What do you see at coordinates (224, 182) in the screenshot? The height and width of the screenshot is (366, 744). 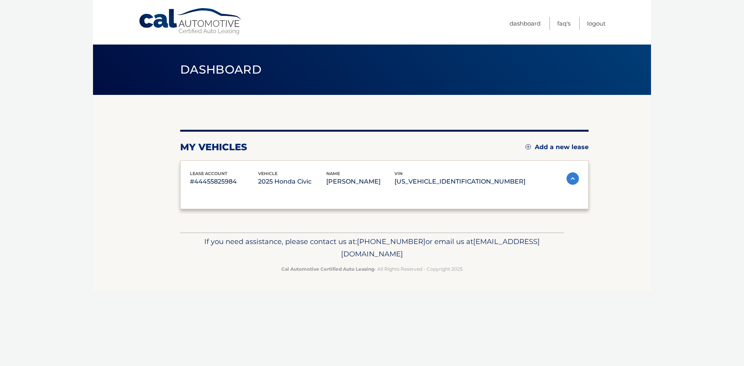 I see `p: #44455825984` at bounding box center [224, 182].